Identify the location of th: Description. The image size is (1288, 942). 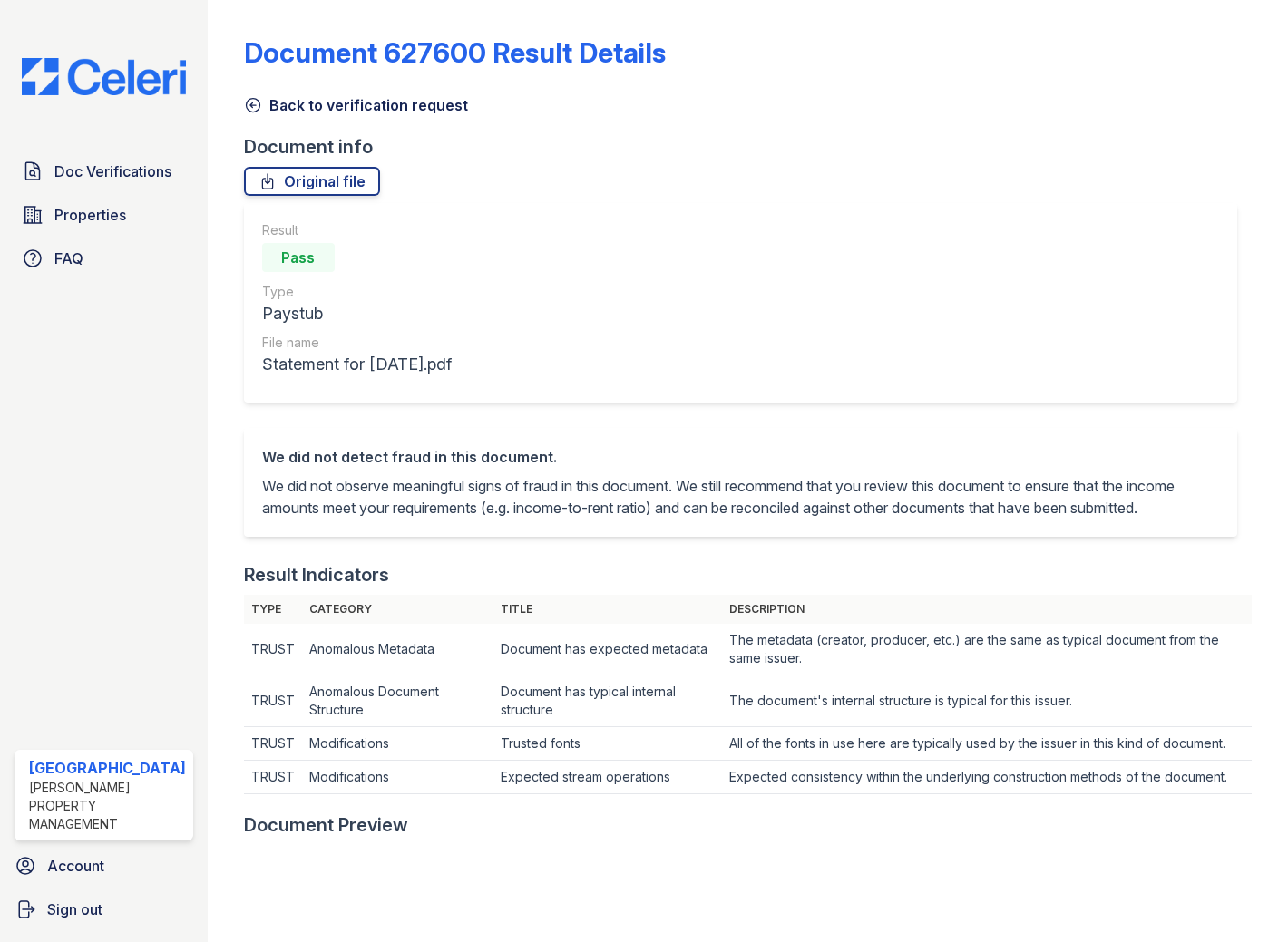
(987, 609).